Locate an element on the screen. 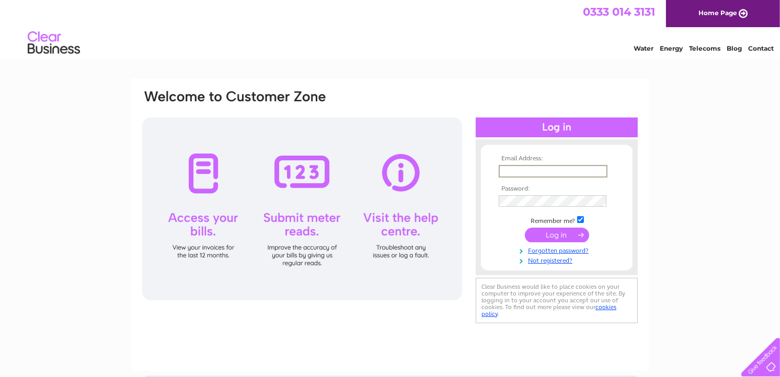  a: Energy is located at coordinates (671, 48).